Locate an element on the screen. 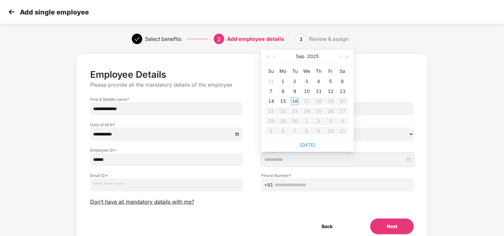  div: 6 is located at coordinates (342, 82).